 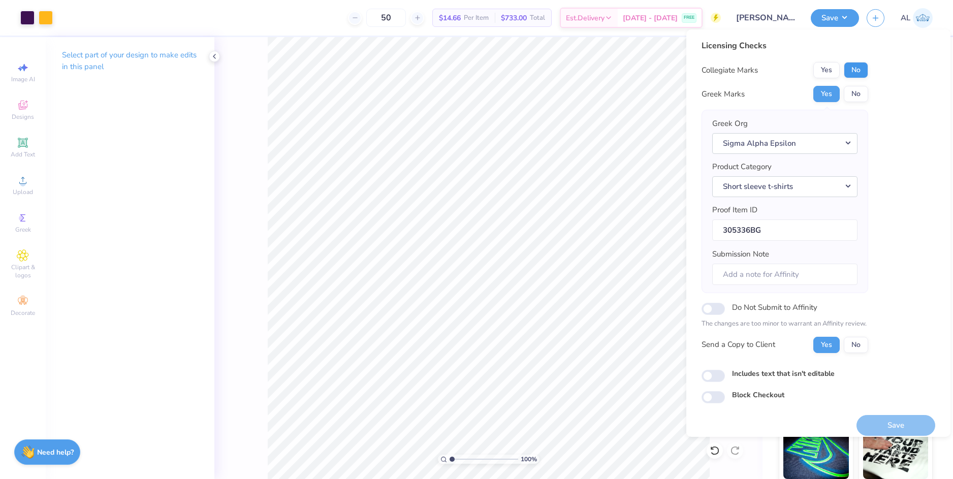 I want to click on div: Collegiate Marks, so click(x=729, y=70).